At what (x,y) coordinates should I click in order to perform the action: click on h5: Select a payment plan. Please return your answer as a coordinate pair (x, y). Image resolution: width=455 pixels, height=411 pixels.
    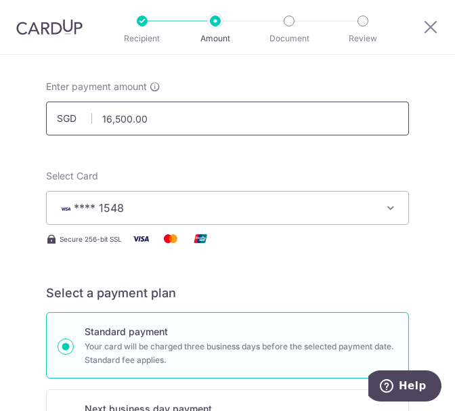
    Looking at the image, I should click on (228, 293).